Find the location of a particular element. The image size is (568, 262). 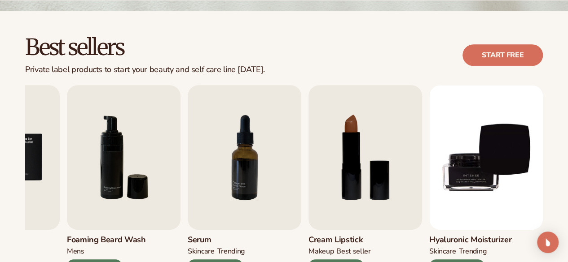

div: mens is located at coordinates (75, 252).